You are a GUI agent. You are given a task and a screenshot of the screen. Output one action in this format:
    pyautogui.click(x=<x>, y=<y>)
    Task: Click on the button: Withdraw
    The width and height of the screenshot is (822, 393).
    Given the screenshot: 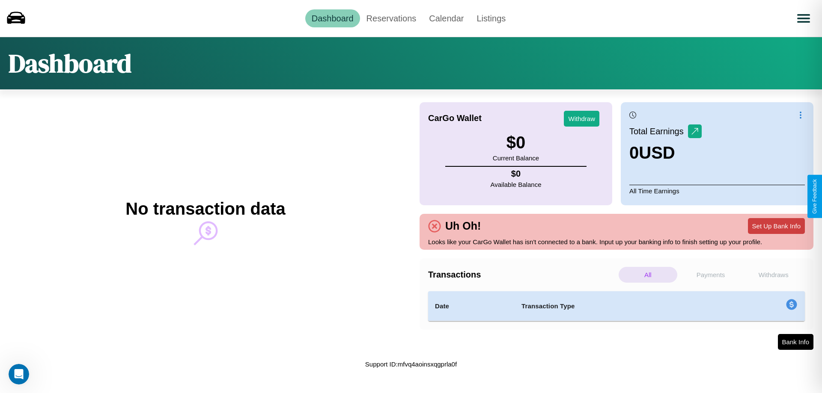 What is the action you would take?
    pyautogui.click(x=581, y=119)
    